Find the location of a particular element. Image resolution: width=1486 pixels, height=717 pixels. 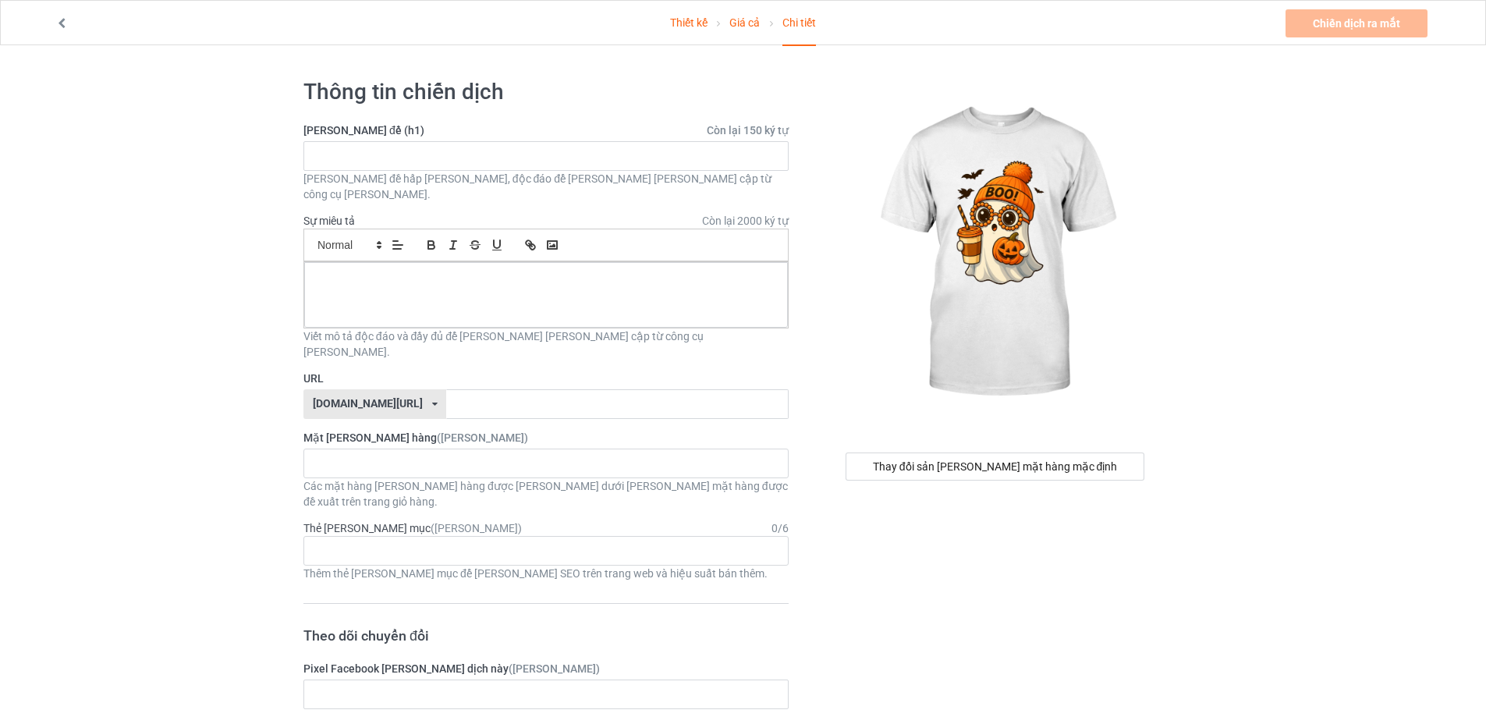

font: Còn lại 2000 is located at coordinates (732, 221).